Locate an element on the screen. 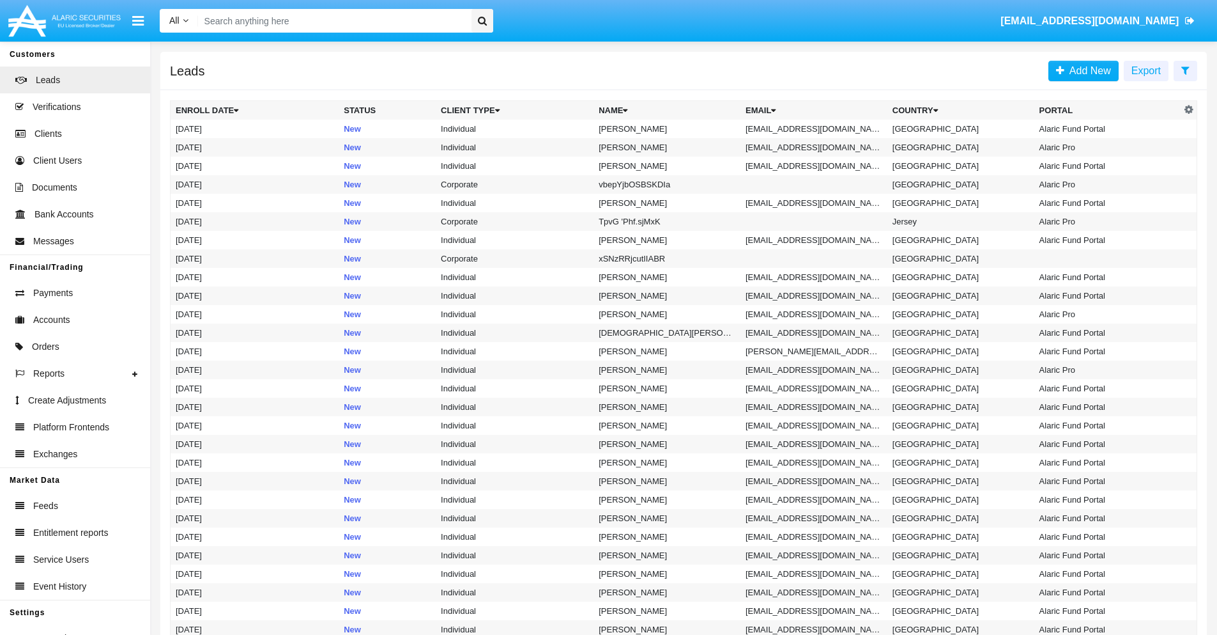 This screenshot has height=635, width=1217. td: xSNzRRjcutIIABR is located at coordinates (667, 258).